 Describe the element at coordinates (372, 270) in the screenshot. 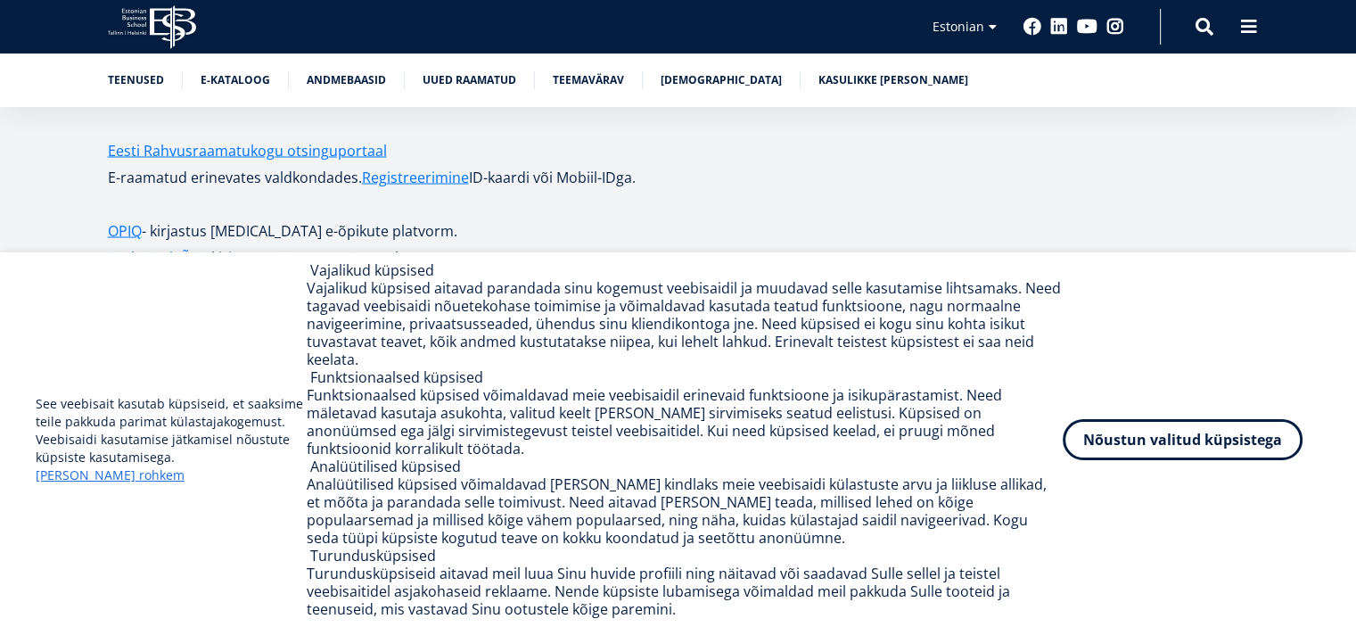

I see `label: Vajalikud küpsised` at that location.